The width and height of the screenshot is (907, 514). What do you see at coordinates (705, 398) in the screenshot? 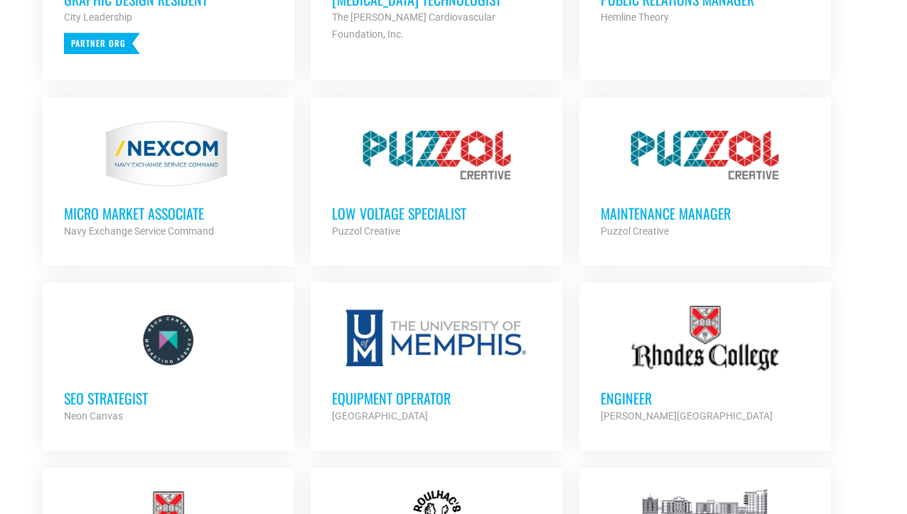
I see `h3: Engineer` at bounding box center [705, 398].